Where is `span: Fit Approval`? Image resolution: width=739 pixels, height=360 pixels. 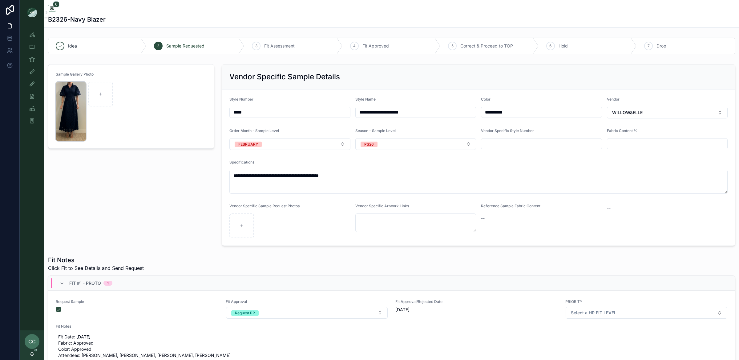
span: Fit Approval is located at coordinates (307, 301).